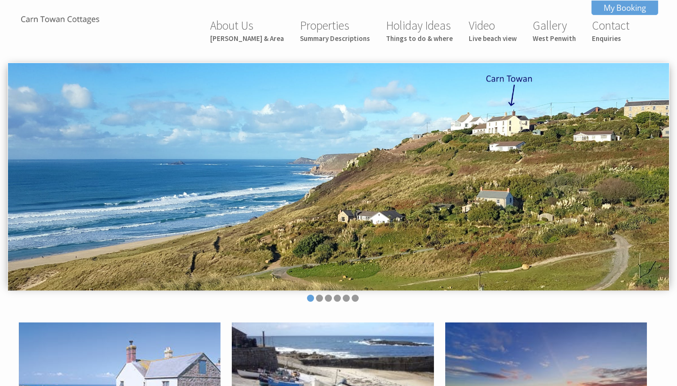 The image size is (677, 386). Describe the element at coordinates (554, 38) in the screenshot. I see `small: West Penwith` at that location.